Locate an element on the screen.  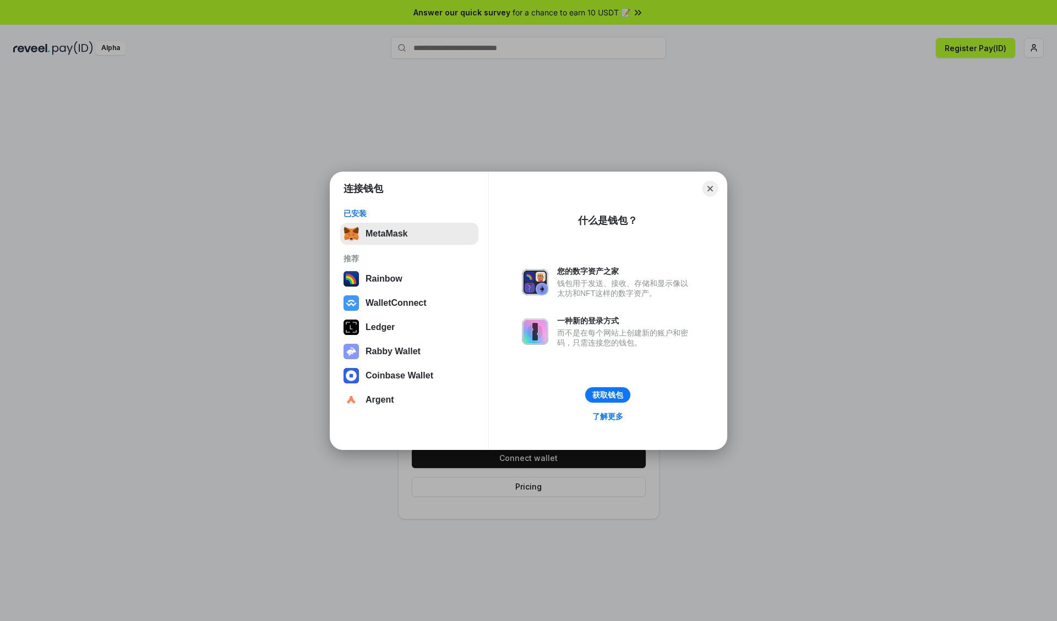
div: WalletConnect is located at coordinates (396, 303).